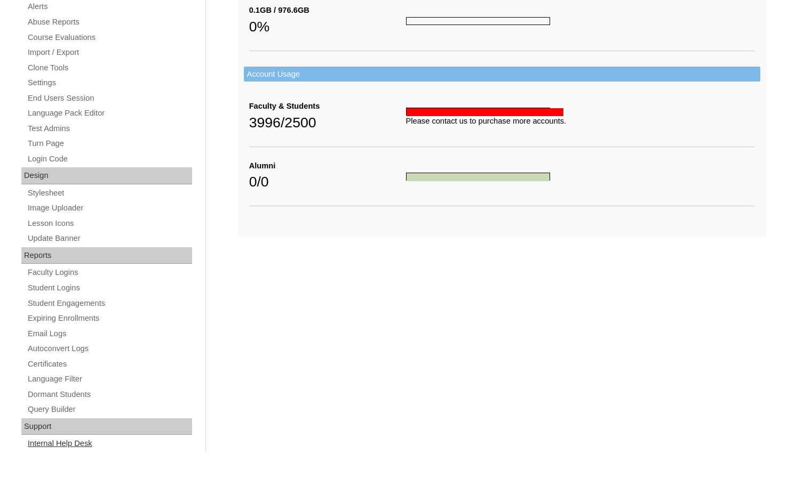 The height and width of the screenshot is (479, 803). Describe the element at coordinates (109, 349) in the screenshot. I see `a: Autoconvert Logs` at that location.